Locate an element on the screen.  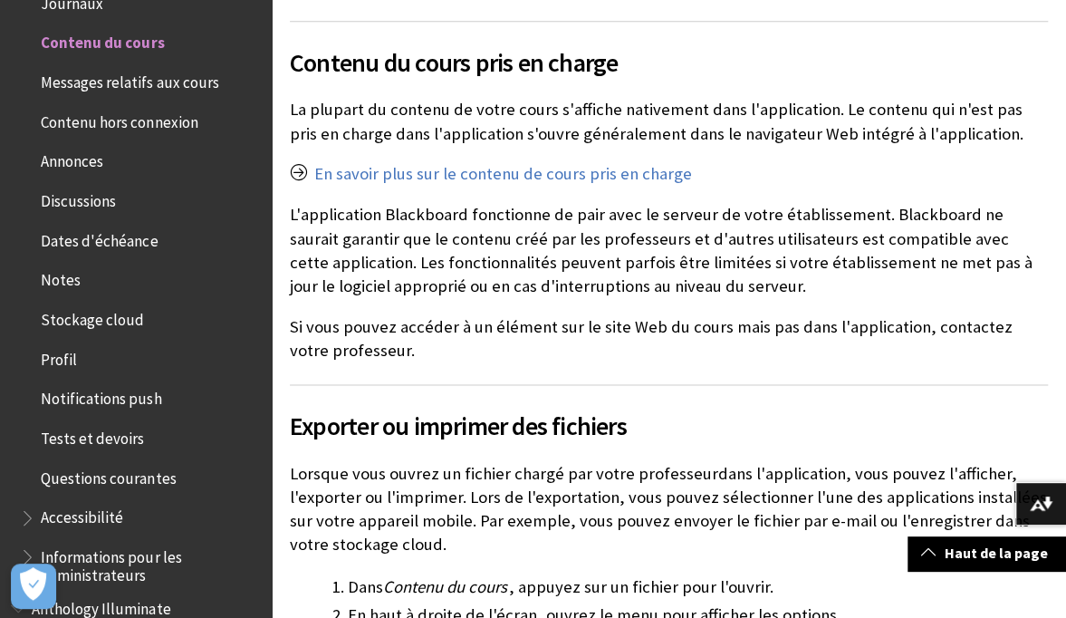
span: Lorsque vous ouvrez un fichier chargé par votre professeur is located at coordinates (504, 473).